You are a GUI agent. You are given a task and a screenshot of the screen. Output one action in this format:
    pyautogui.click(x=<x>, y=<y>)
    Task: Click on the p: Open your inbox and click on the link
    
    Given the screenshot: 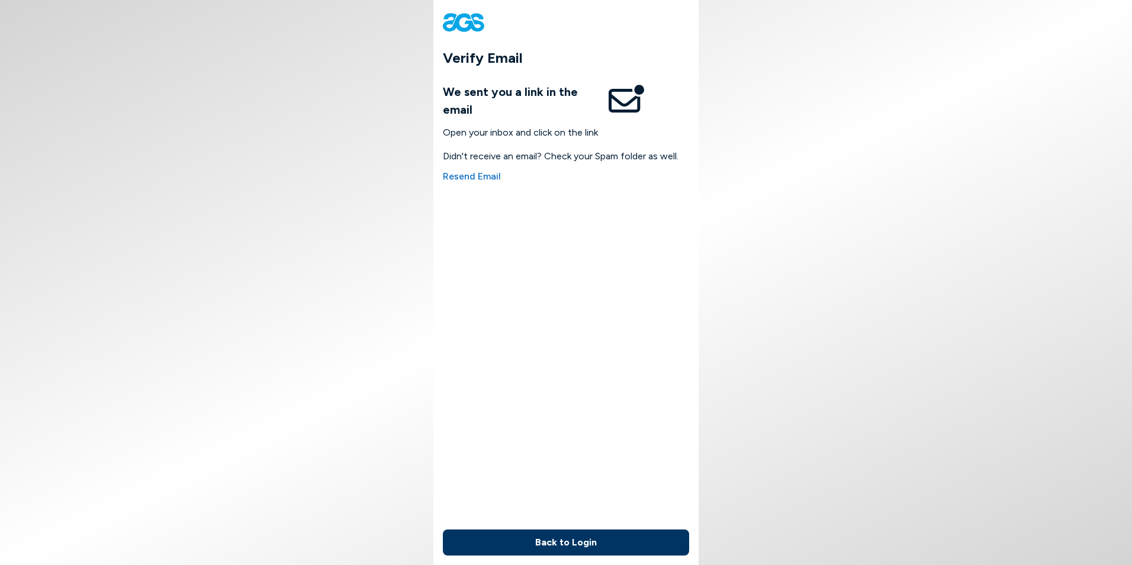 What is the action you would take?
    pyautogui.click(x=566, y=133)
    